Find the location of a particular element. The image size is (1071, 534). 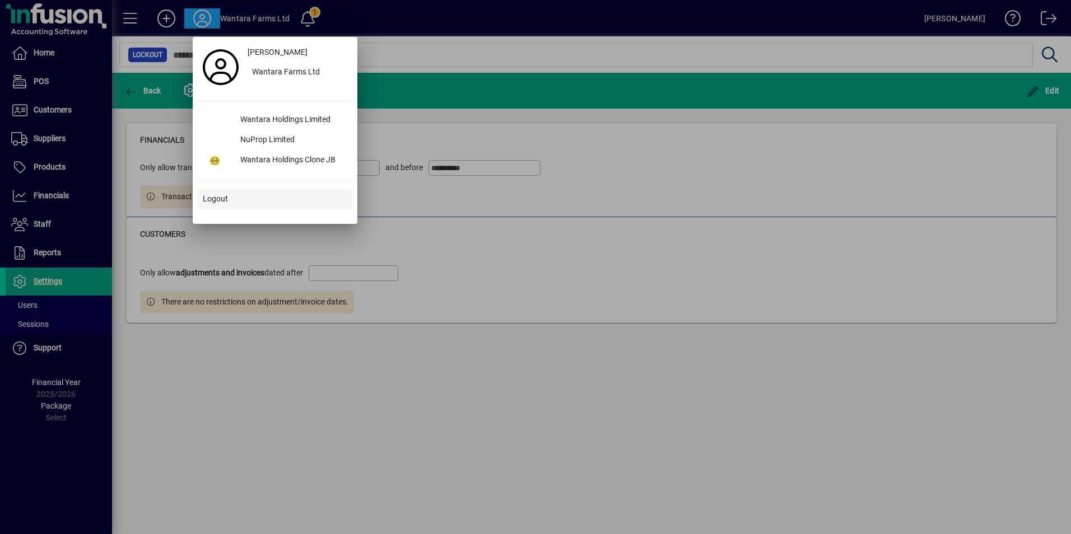

button: Wantara Holdings Clone JB is located at coordinates (275, 161).